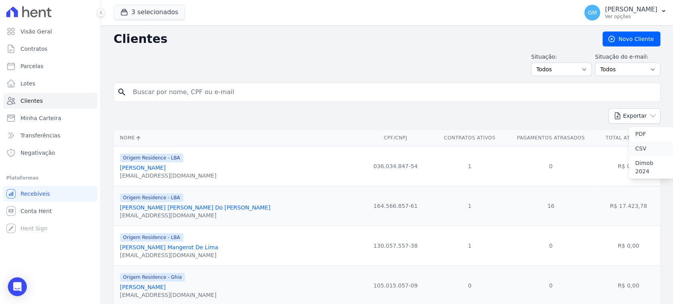  Describe the element at coordinates (50, 32) in the screenshot. I see `a: Visão Geral` at that location.